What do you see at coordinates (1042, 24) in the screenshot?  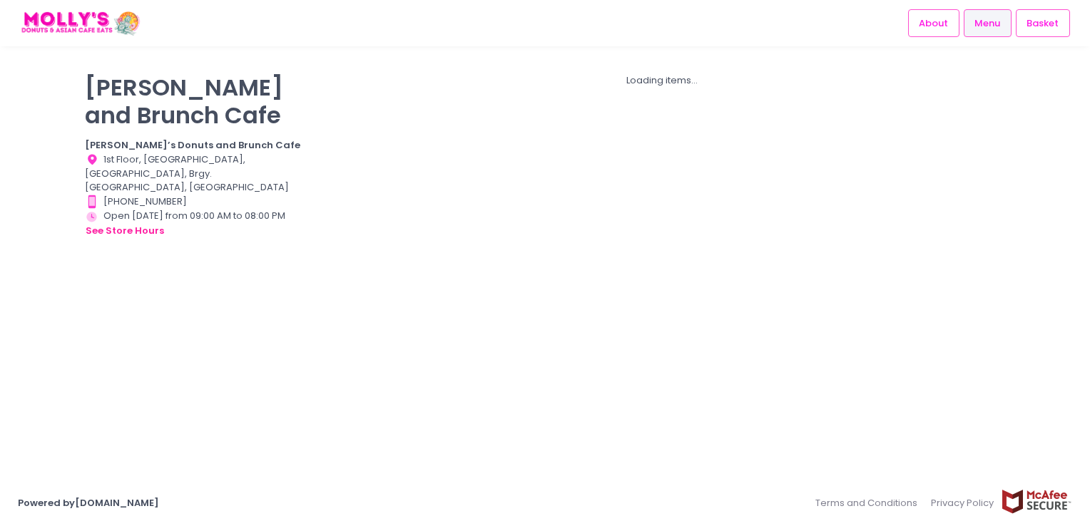 I see `span: Basket` at bounding box center [1042, 24].